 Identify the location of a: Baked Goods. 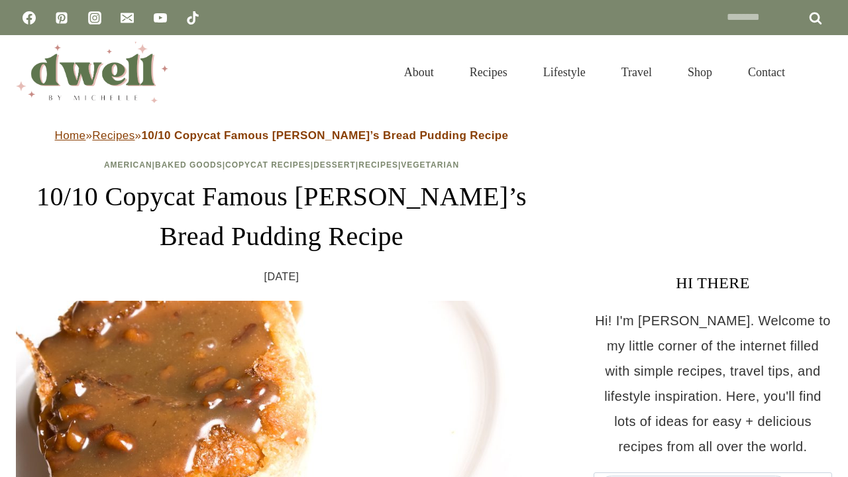
(189, 165).